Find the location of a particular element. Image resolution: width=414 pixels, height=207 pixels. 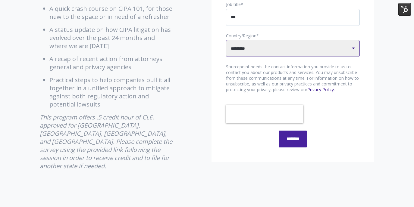

p: Sourcepoint needs the contact information you provide to us to contact you about our products and... is located at coordinates (293, 78).